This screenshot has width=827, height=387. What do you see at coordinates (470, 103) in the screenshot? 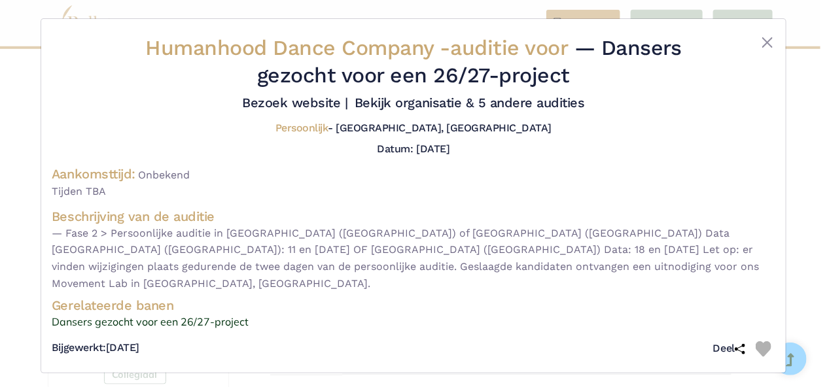
I see `a: Bekijk organisatie & 5 andere audities` at bounding box center [470, 103].